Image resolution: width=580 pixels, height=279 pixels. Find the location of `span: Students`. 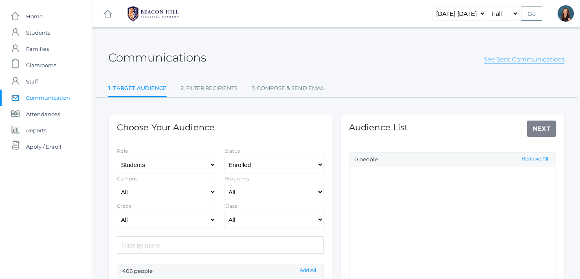

span: Students is located at coordinates (38, 33).